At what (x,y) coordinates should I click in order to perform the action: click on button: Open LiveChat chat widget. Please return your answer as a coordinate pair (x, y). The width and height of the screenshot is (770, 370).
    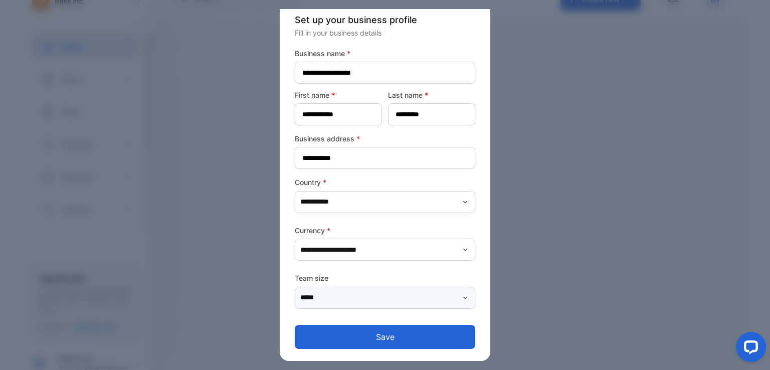
    Looking at the image, I should click on (23, 19).